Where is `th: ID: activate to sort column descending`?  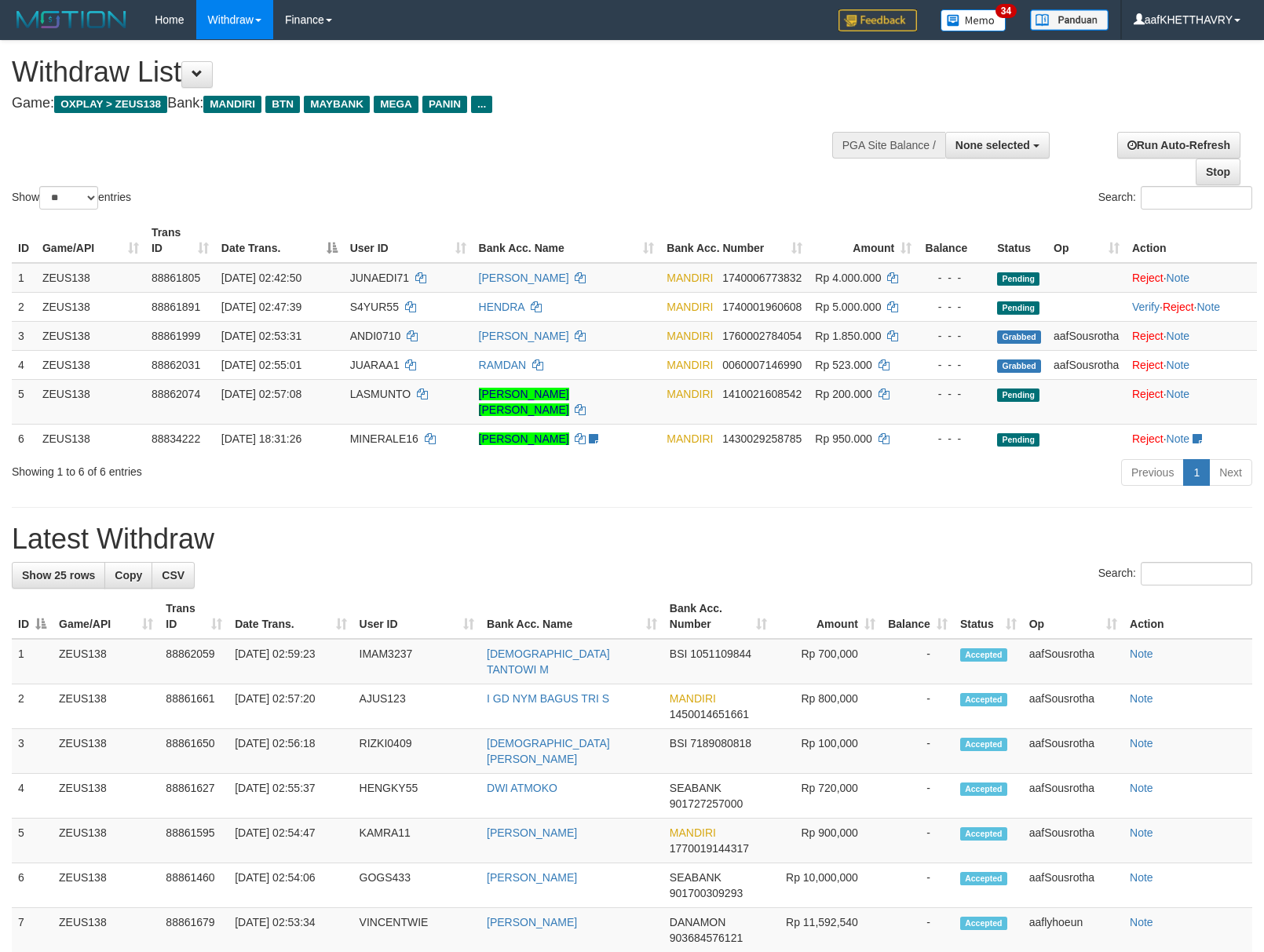 th: ID: activate to sort column descending is located at coordinates (32, 616).